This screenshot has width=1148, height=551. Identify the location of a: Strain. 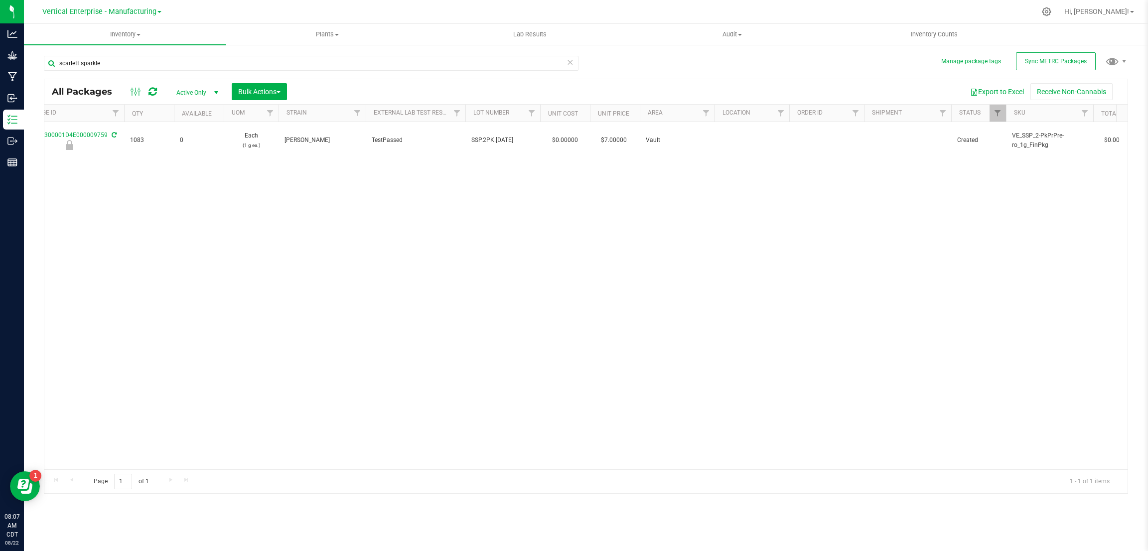
(297, 113).